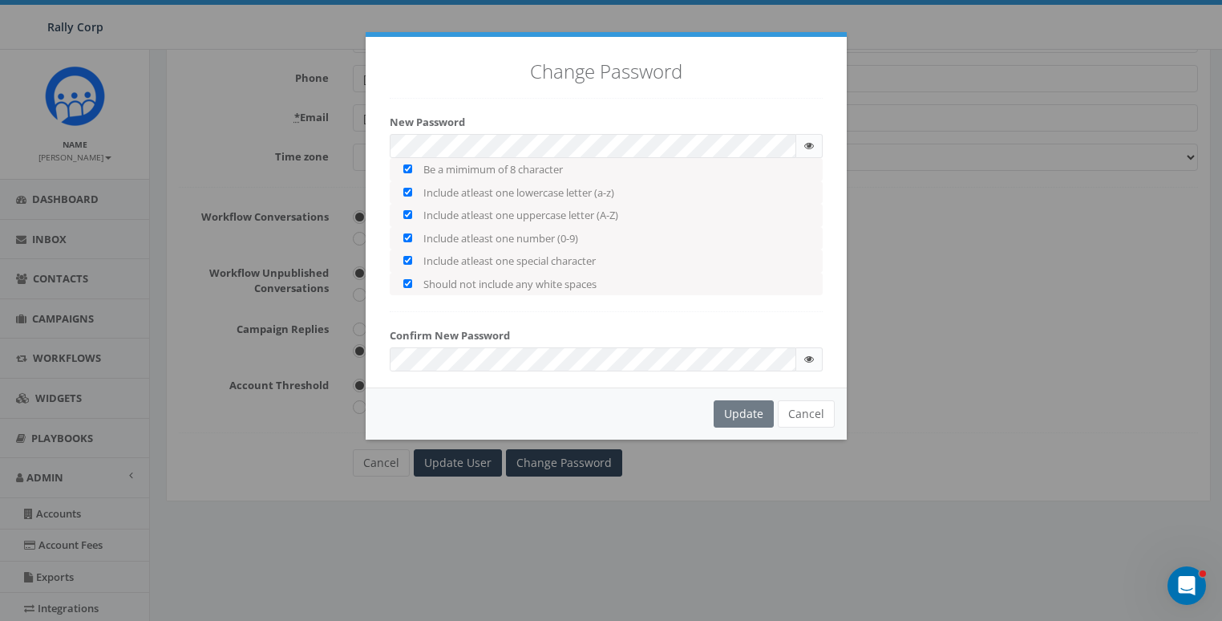 This screenshot has width=1222, height=621. I want to click on h3: Change Password, so click(606, 71).